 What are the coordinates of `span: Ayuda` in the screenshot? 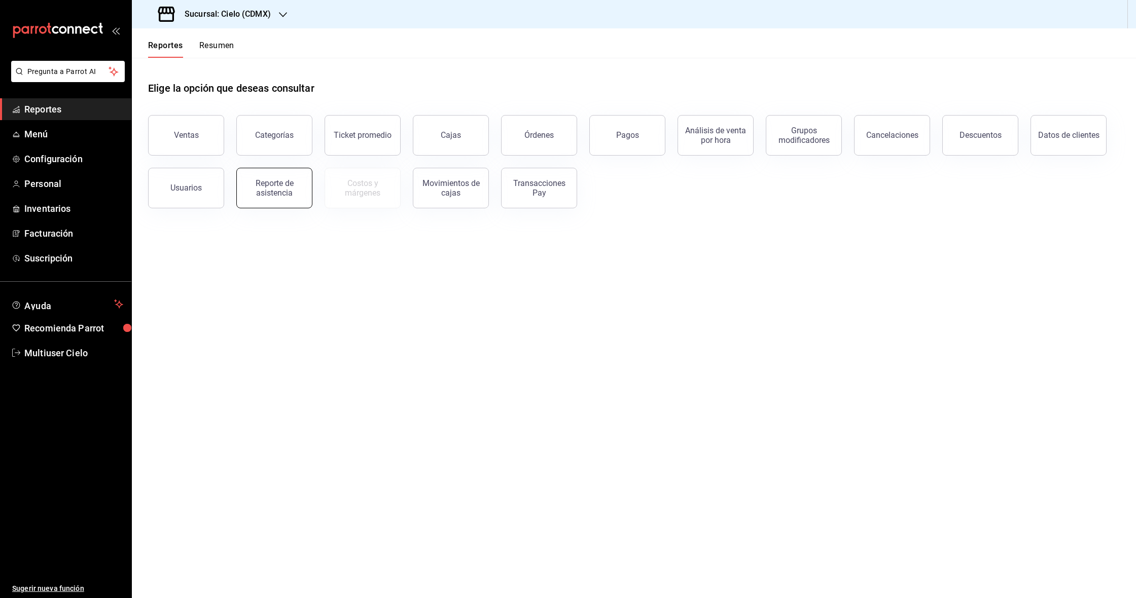 It's located at (67, 304).